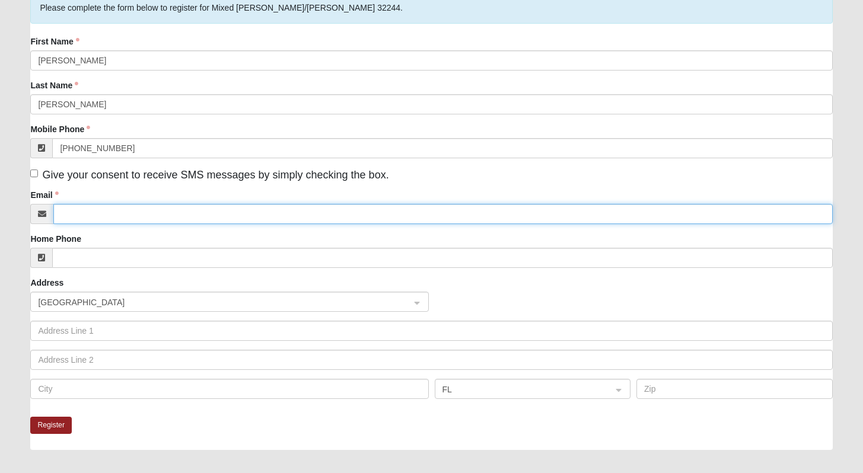  What do you see at coordinates (522, 390) in the screenshot?
I see `span: FL` at bounding box center [522, 390].